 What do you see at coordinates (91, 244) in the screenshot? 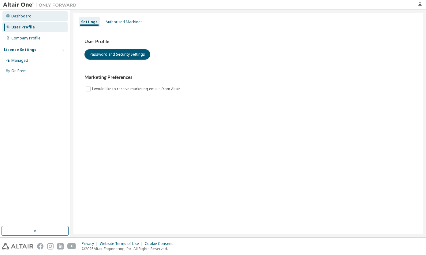
I see `div: Privacy` at bounding box center [91, 244].